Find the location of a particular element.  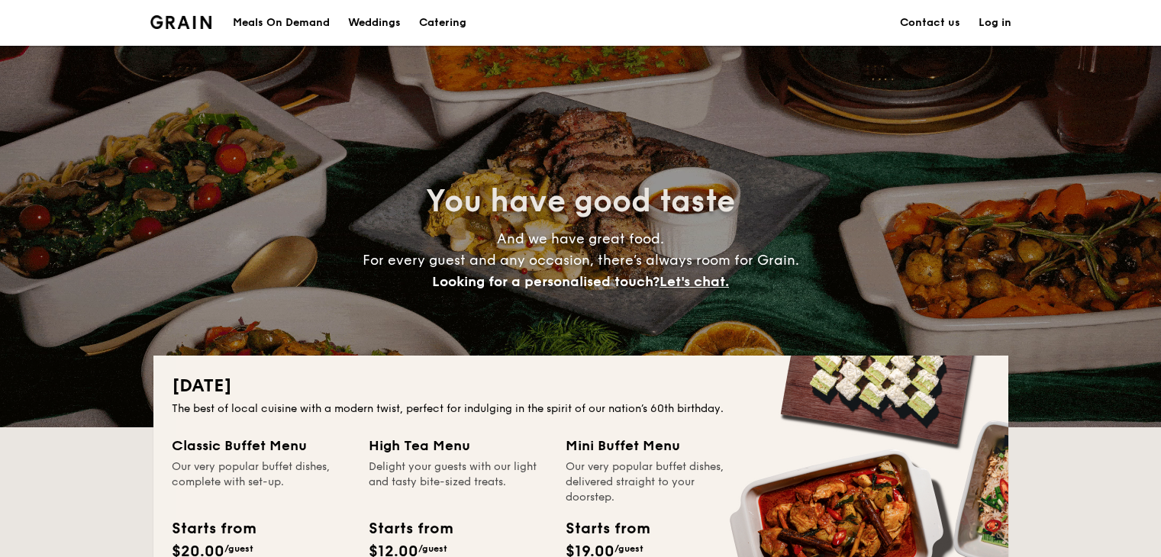

img: Grain is located at coordinates (181, 22).